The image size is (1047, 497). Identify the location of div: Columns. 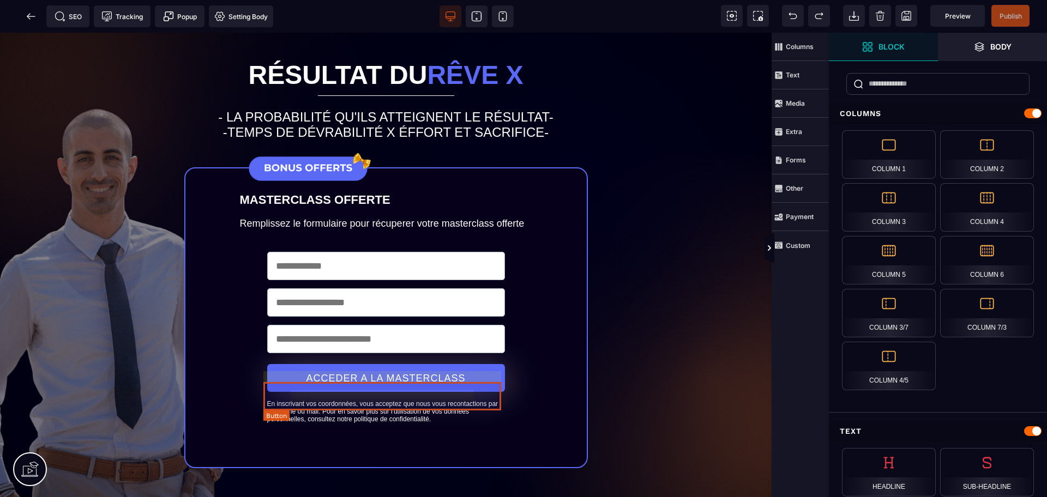
(938, 113).